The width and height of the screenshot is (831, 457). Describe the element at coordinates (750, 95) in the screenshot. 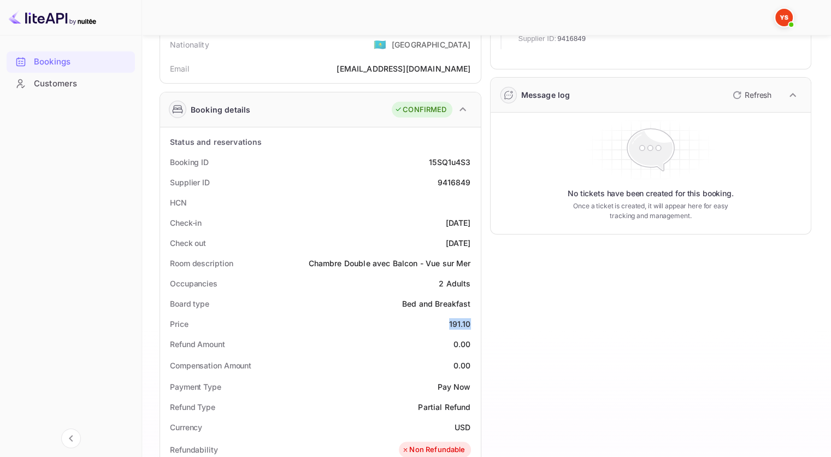

I see `button: Refresh` at that location.